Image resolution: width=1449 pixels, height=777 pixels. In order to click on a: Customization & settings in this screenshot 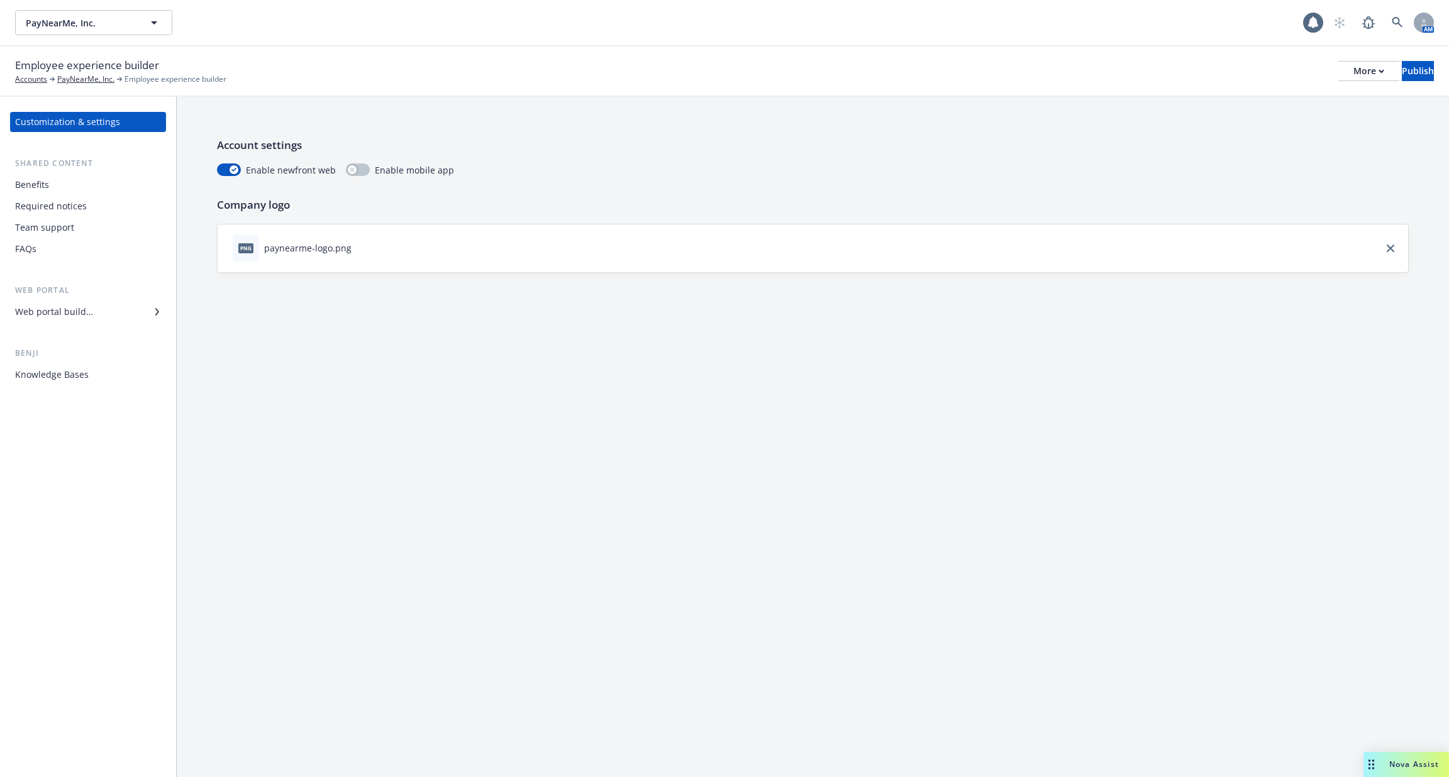, I will do `click(88, 122)`.